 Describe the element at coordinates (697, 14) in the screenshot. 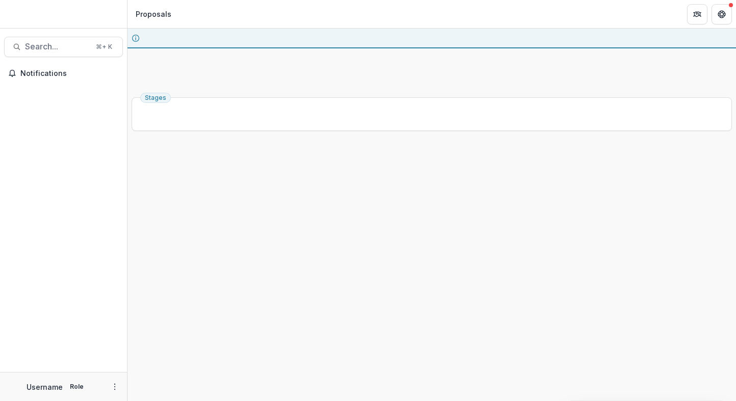

I see `button: Partners` at that location.